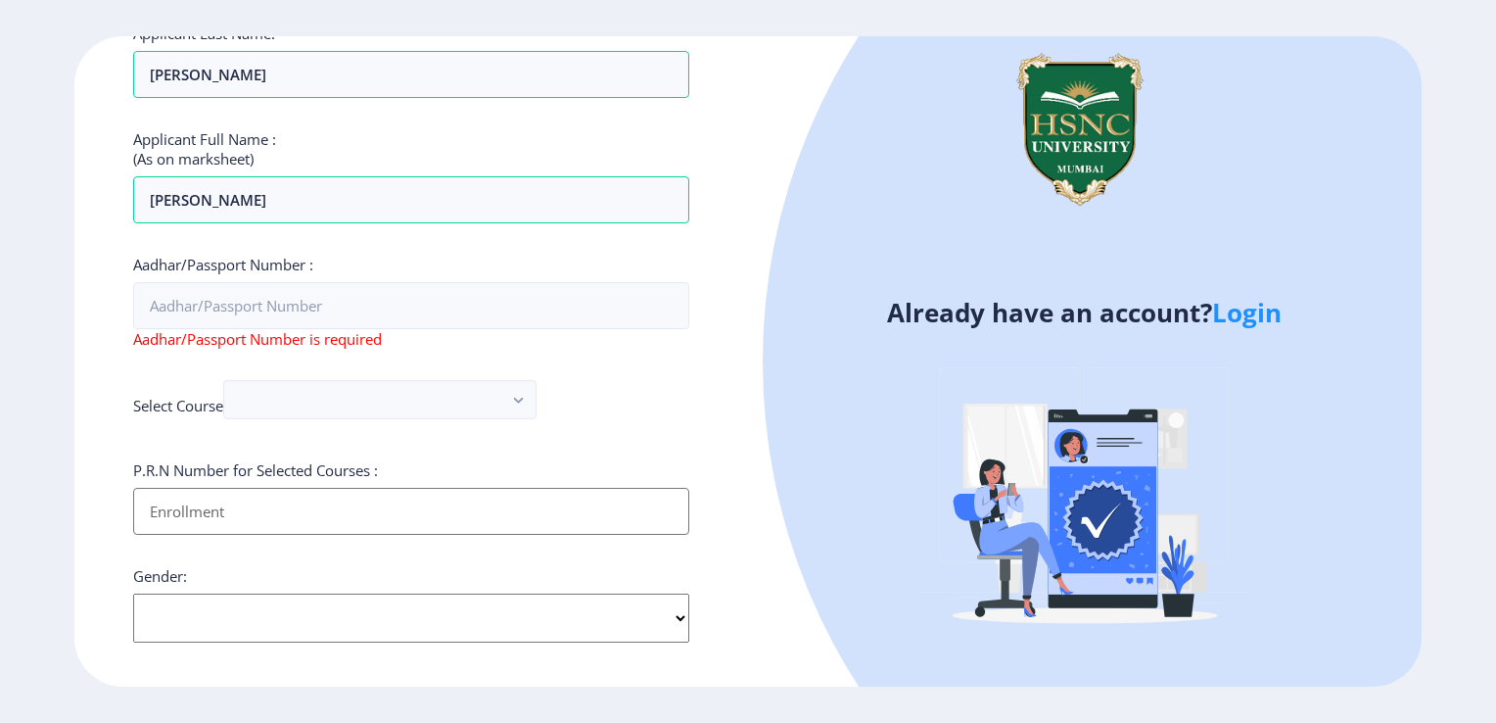  What do you see at coordinates (223, 264) in the screenshot?
I see `label: Aadhar/Passport Number :` at bounding box center [223, 264].